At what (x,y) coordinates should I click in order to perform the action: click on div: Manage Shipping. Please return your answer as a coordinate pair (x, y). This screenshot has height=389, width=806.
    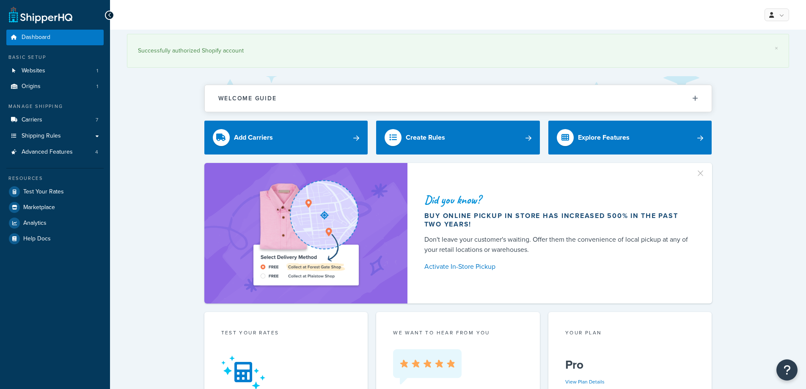
    Looking at the image, I should click on (55, 106).